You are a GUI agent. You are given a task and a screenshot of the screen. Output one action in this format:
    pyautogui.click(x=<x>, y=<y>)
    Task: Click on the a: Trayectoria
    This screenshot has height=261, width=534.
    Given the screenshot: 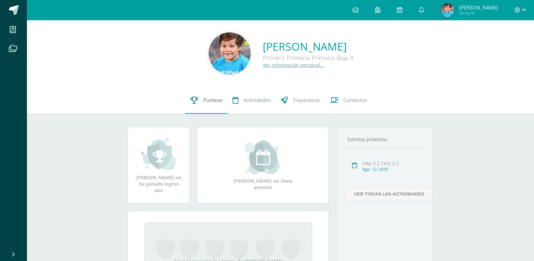 What is the action you would take?
    pyautogui.click(x=300, y=100)
    